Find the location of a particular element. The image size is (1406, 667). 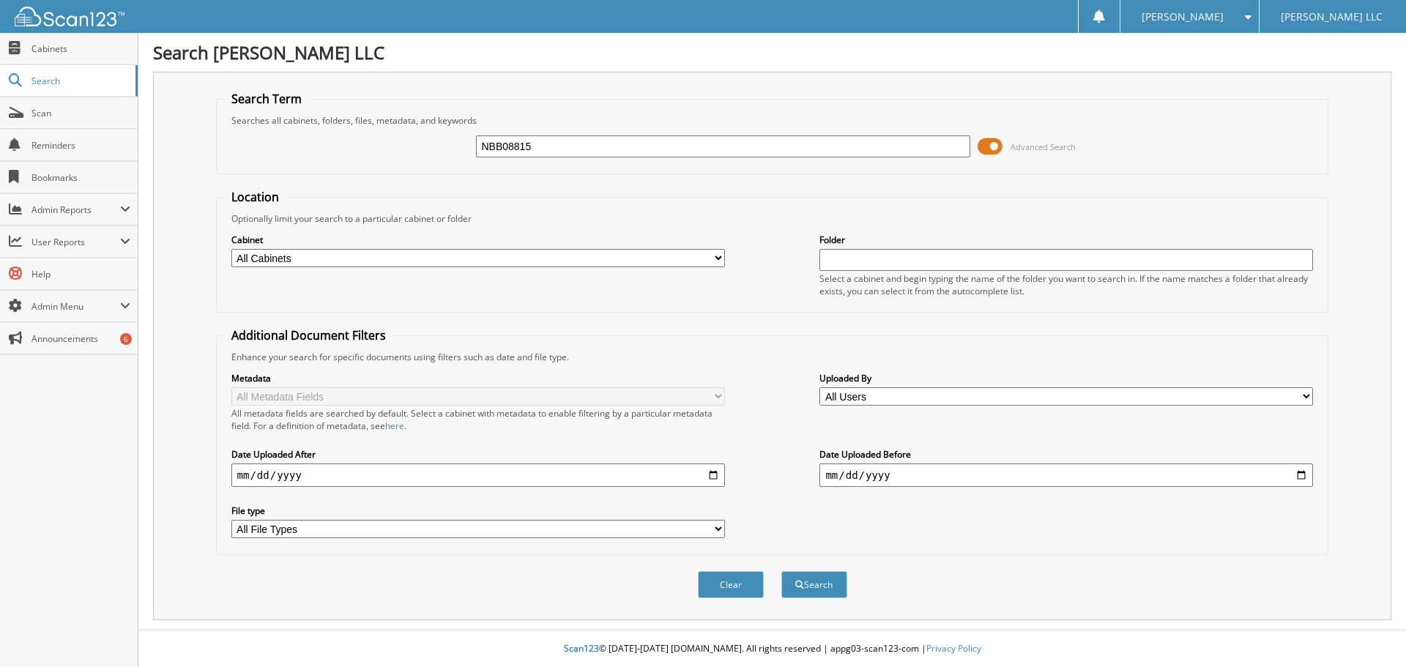

input: end is located at coordinates (1066, 475).